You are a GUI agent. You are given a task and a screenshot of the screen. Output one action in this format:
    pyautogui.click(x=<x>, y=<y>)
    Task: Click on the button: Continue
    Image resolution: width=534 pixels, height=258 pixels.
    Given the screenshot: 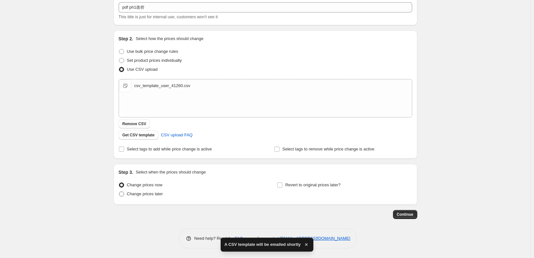 What is the action you would take?
    pyautogui.click(x=405, y=214)
    